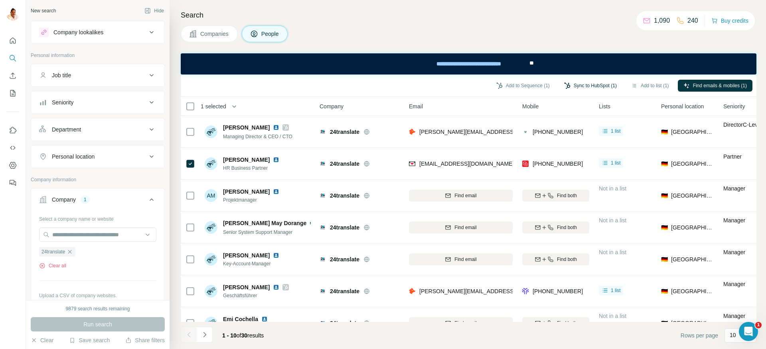 The height and width of the screenshot is (349, 766). Describe the element at coordinates (53, 266) in the screenshot. I see `button: Clear all` at that location.